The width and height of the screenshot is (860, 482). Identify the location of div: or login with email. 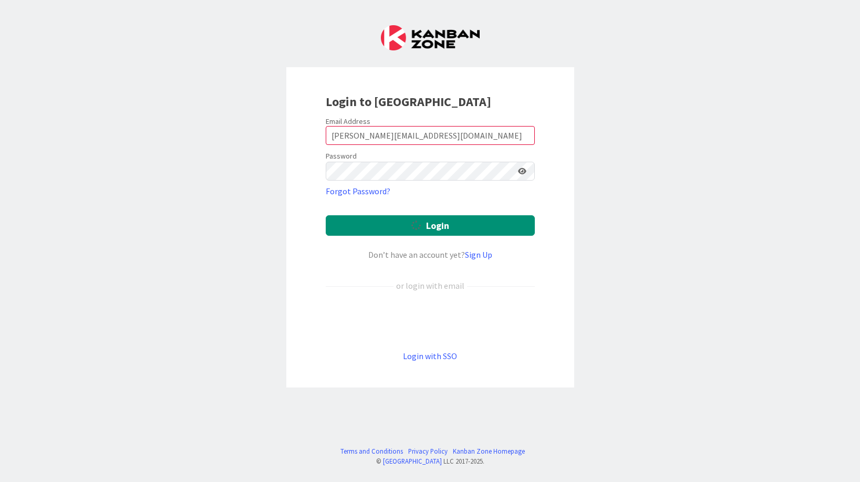
(430, 286).